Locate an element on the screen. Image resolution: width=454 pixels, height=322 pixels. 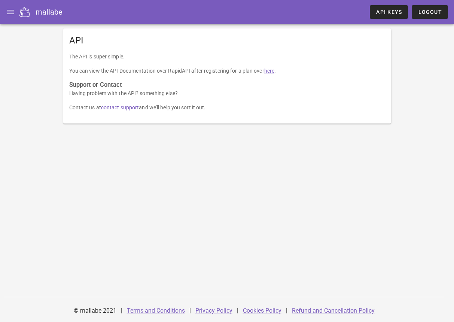
a: contact support is located at coordinates (120, 107).